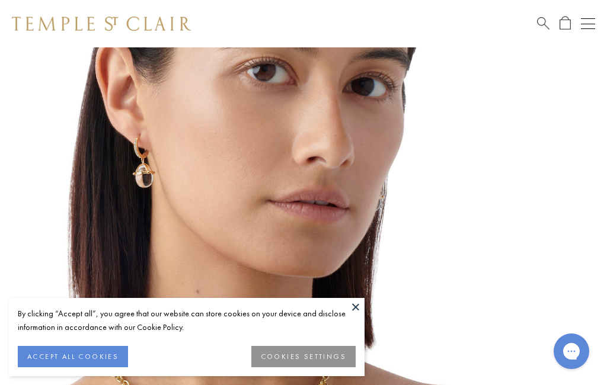  I want to click on button: Gorgias live chat, so click(24, 22).